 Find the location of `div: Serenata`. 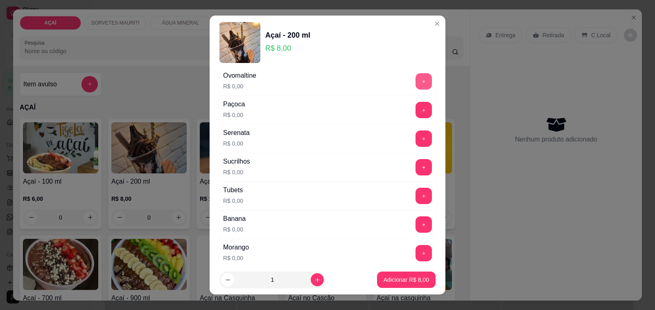

div: Serenata is located at coordinates (236, 133).